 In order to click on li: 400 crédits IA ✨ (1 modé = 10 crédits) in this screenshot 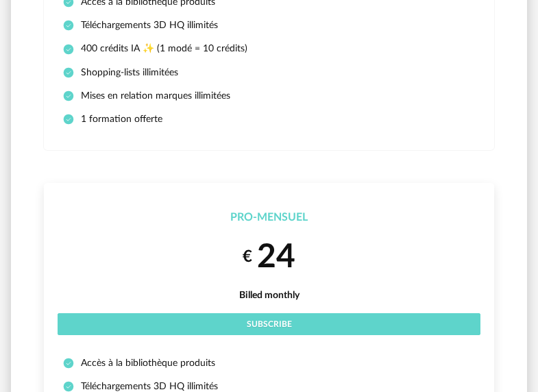, I will do `click(269, 49)`.